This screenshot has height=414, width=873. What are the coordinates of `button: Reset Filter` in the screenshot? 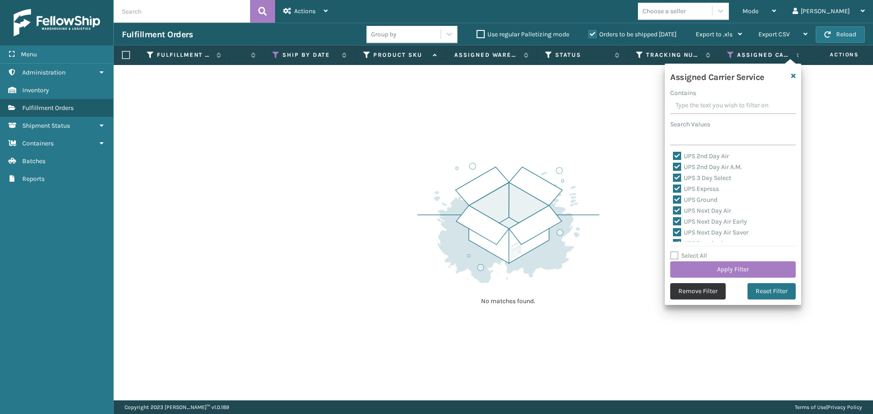 It's located at (771, 291).